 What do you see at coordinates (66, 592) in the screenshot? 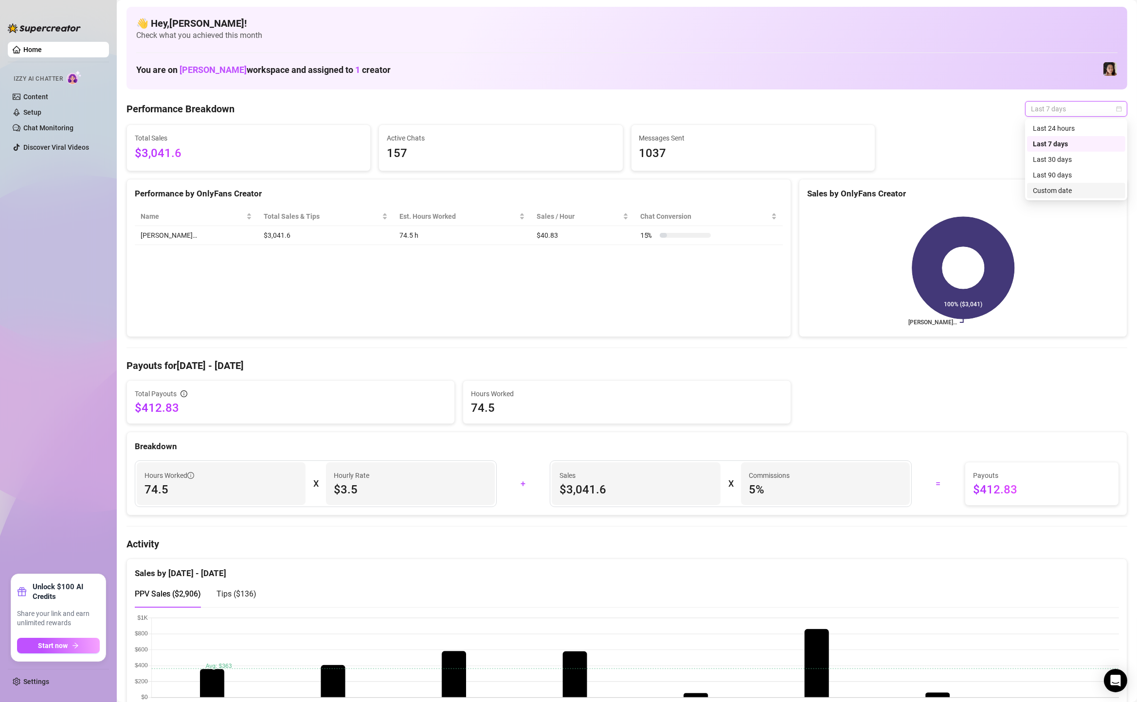
I see `strong: Unlock $100 AI Credits` at bounding box center [66, 592].